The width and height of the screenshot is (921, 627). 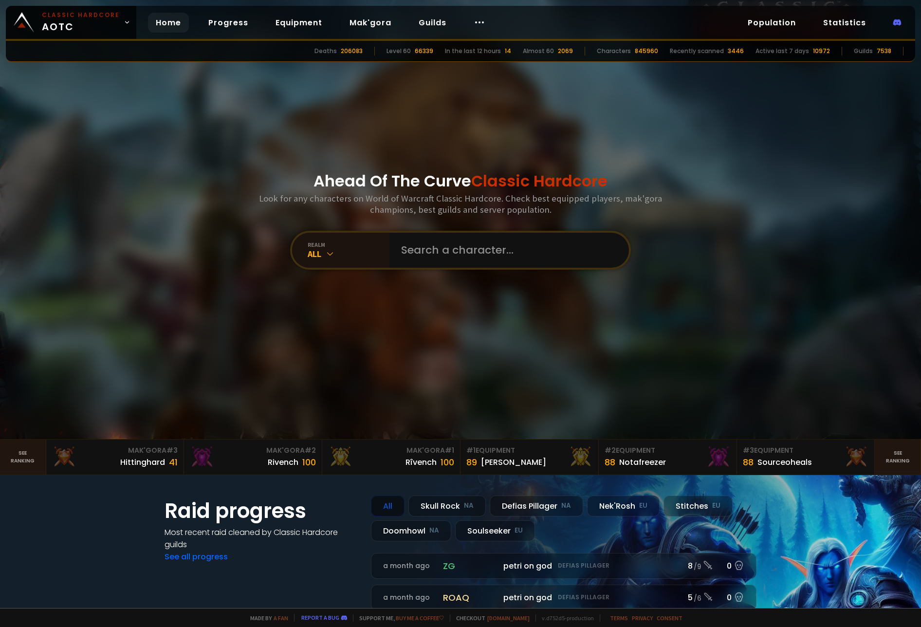 I want to click on a: Classic HardcoreAOTC, so click(x=71, y=22).